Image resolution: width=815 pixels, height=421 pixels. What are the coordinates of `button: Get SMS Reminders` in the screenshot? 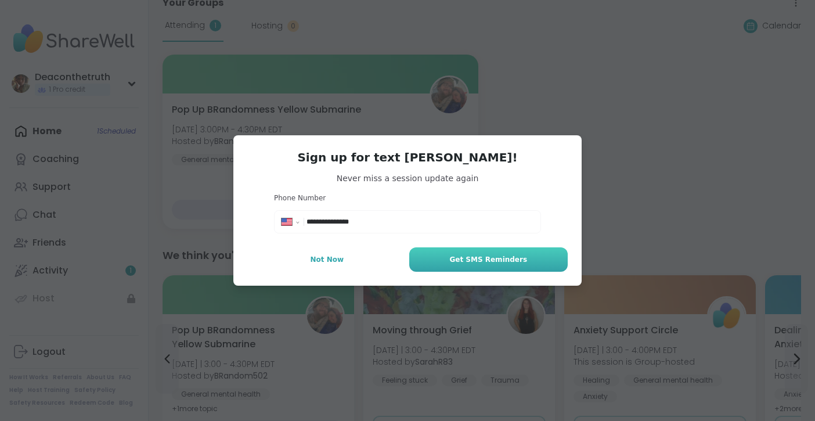 It's located at (488, 259).